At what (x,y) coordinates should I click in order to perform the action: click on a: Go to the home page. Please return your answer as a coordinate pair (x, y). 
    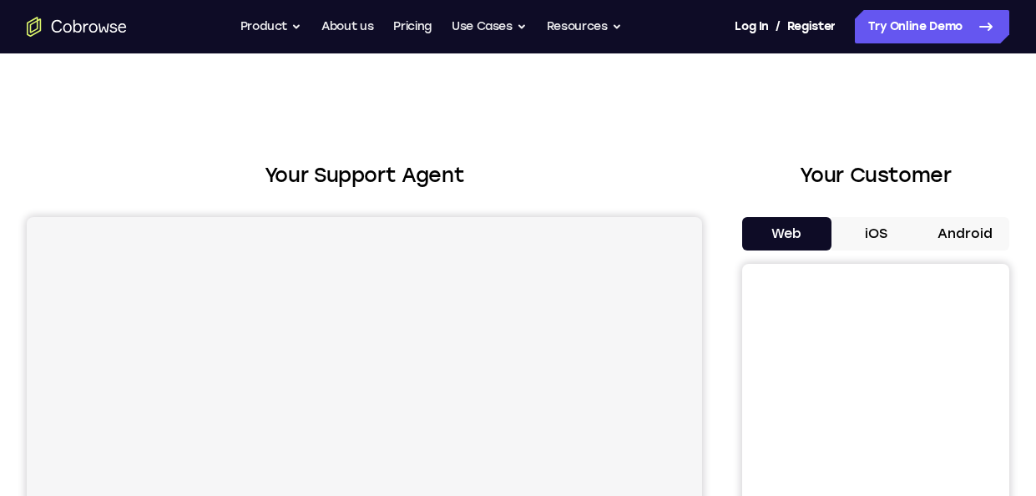
    Looking at the image, I should click on (77, 27).